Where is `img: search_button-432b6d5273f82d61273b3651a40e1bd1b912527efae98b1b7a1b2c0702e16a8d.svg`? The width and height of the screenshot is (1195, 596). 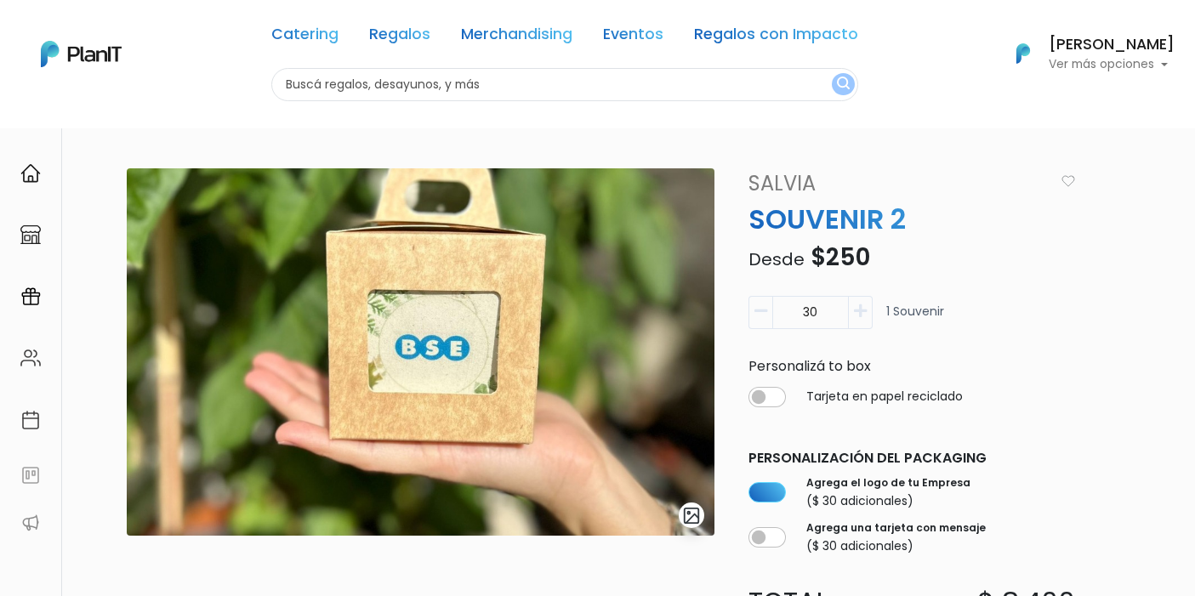 img: search_button-432b6d5273f82d61273b3651a40e1bd1b912527efae98b1b7a1b2c0702e16a8d.svg is located at coordinates (843, 84).